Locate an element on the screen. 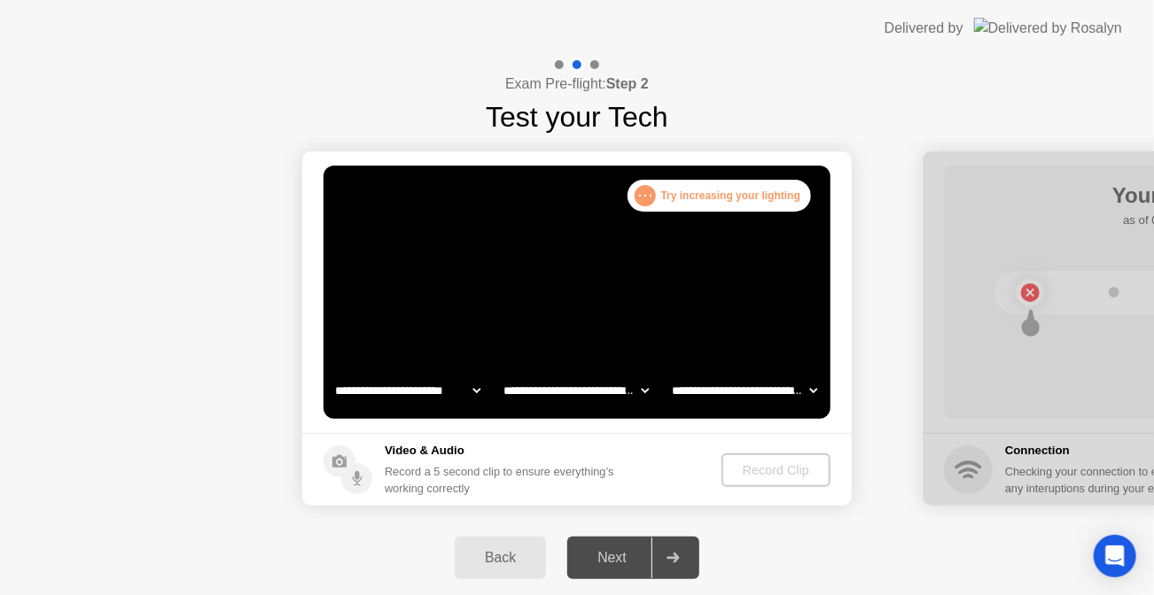 Image resolution: width=1154 pixels, height=595 pixels. div: Try increasing your lighting is located at coordinates (719, 196).